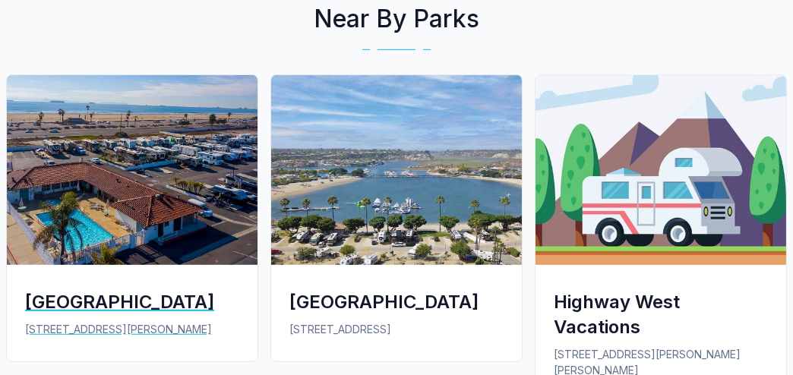  I want to click on img: Highway West Vacations, so click(661, 170).